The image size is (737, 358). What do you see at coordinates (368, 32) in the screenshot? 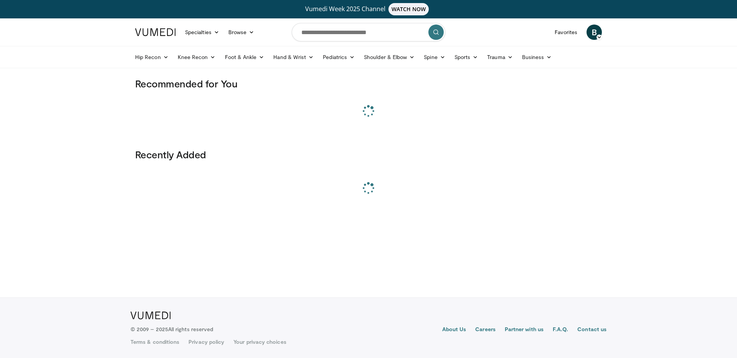
I see `input: Search topics, interventions` at bounding box center [368, 32].